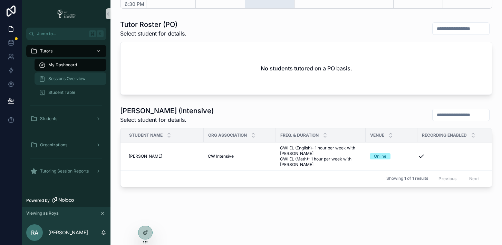 This screenshot has width=502, height=245. I want to click on span: Student Name, so click(146, 135).